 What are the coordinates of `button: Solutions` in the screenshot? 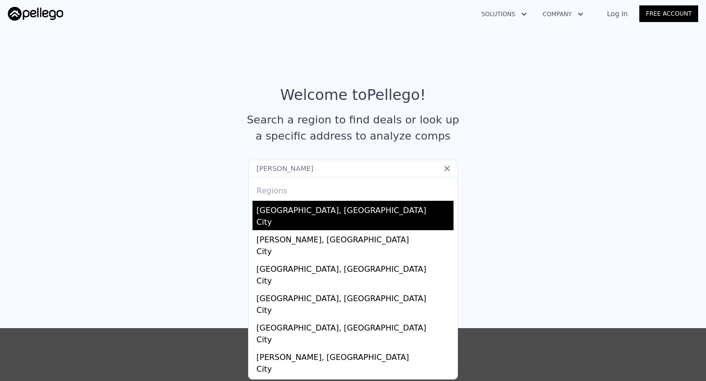 It's located at (504, 14).